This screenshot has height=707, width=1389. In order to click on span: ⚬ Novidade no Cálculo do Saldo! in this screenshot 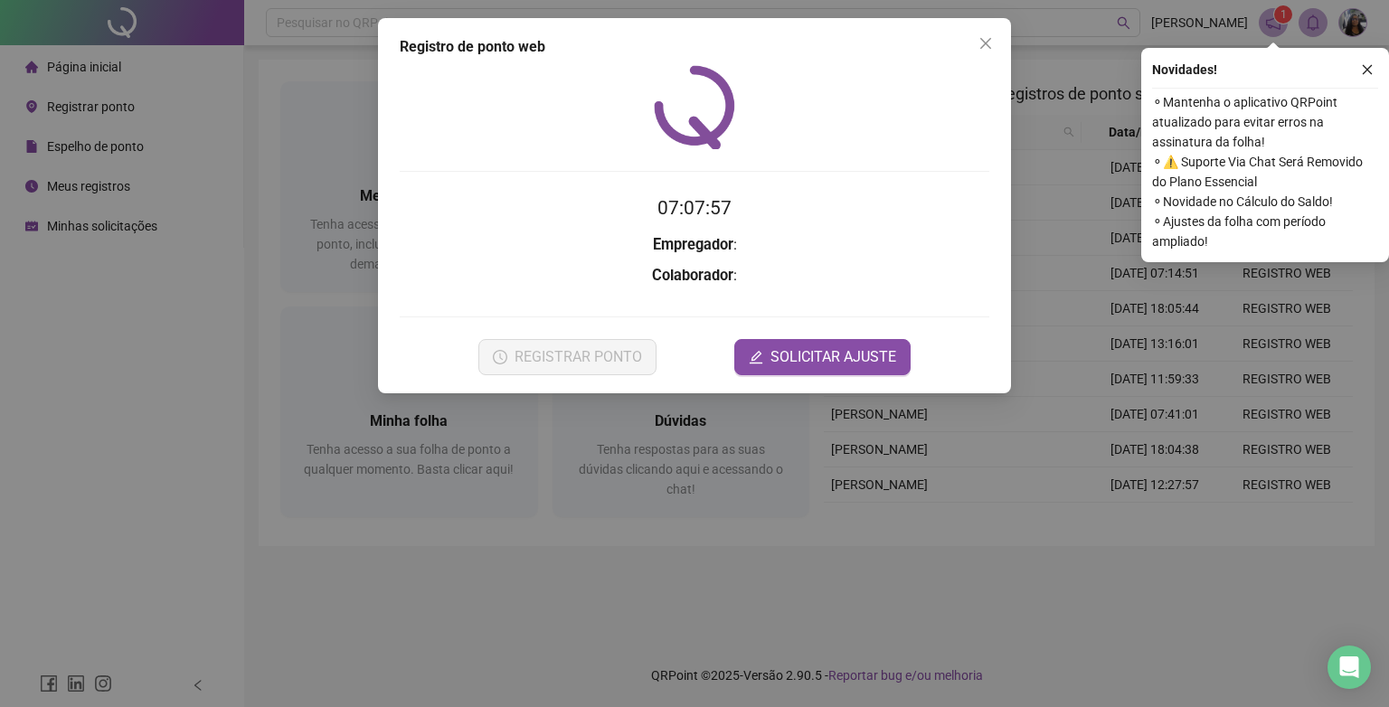, I will do `click(1265, 202)`.